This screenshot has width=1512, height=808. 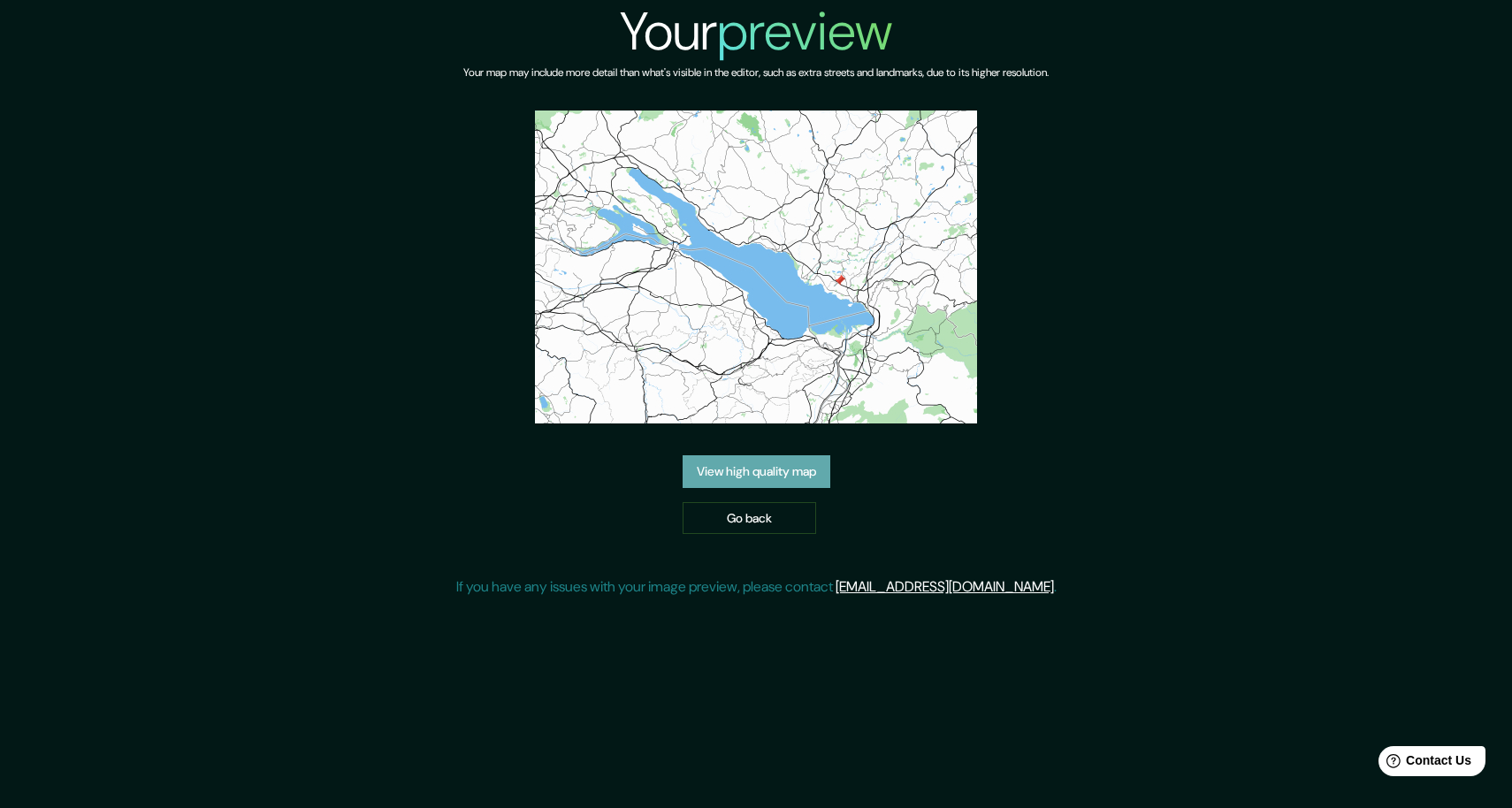 What do you see at coordinates (756, 267) in the screenshot?
I see `img: created-map-preview` at bounding box center [756, 267].